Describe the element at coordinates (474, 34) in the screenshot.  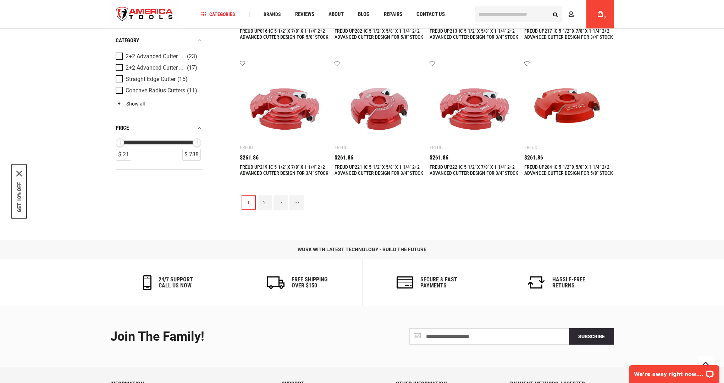
I see `a: FREUD UP213-IC 5‑1/2" X 5/8" X 1‑1/4" 2+2 ADVANCED CUTTER DESIGN FOR 3/4" STOCK` at that location.